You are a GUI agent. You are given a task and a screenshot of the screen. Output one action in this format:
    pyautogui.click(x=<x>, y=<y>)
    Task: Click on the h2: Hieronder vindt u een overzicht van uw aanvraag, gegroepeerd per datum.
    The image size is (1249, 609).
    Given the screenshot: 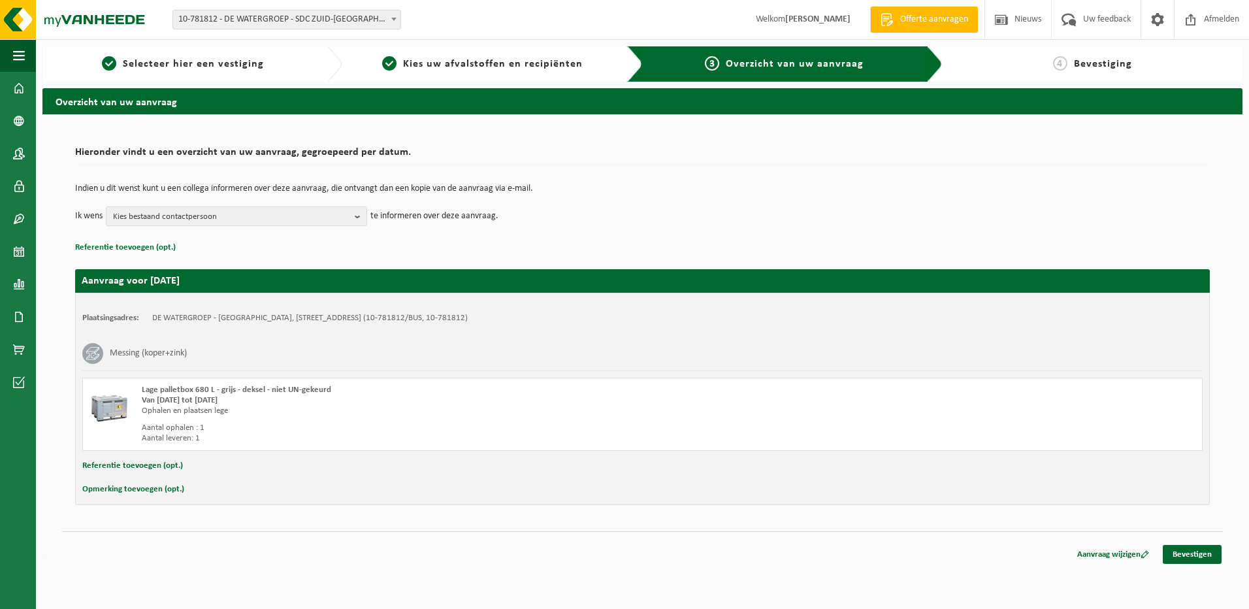 What is the action you would take?
    pyautogui.click(x=642, y=155)
    